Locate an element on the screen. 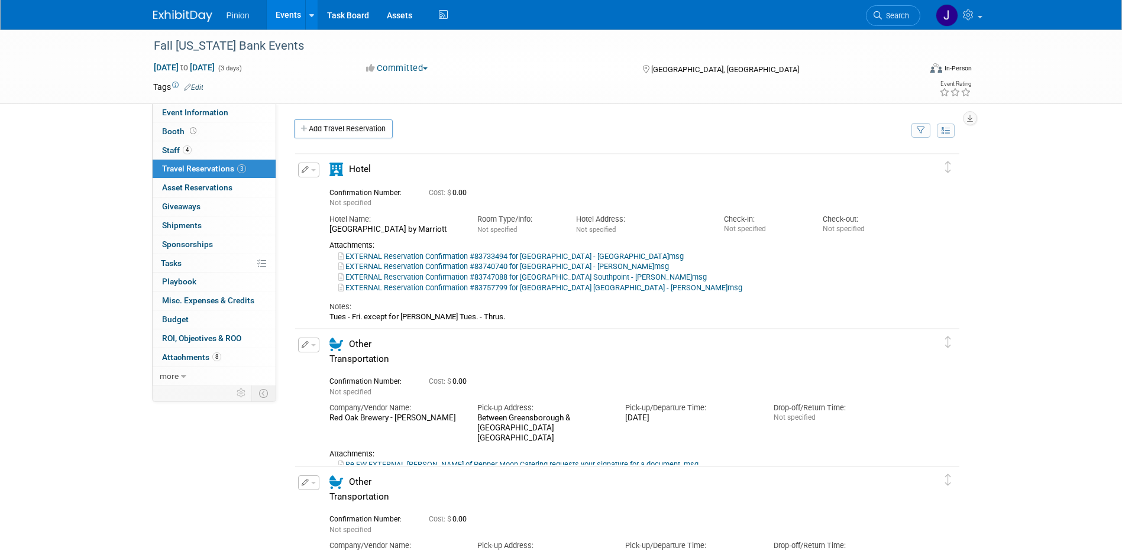  span: to is located at coordinates (184, 67).